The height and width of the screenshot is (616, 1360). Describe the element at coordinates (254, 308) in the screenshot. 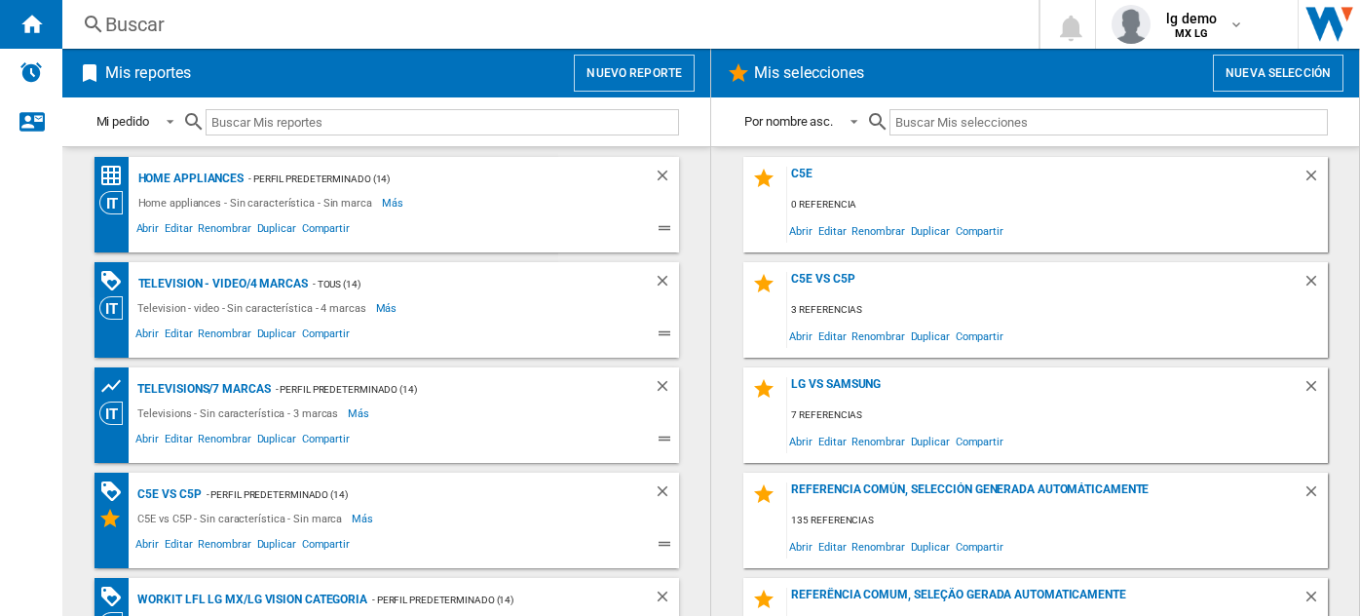

I see `div: Television - video - Sin característica - 4 marcas` at that location.